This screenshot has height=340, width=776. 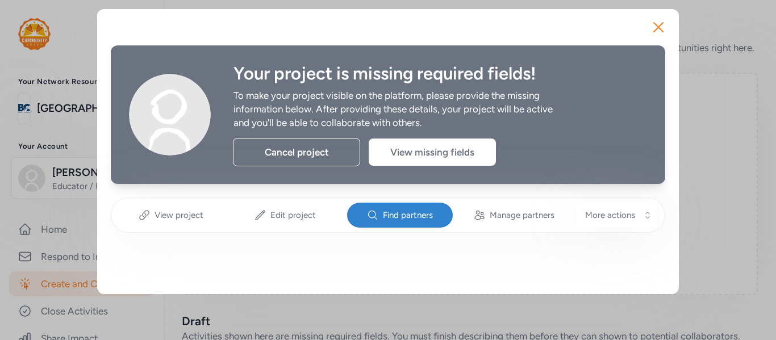 What do you see at coordinates (440, 74) in the screenshot?
I see `div: Your project is missing required fields!` at bounding box center [440, 74].